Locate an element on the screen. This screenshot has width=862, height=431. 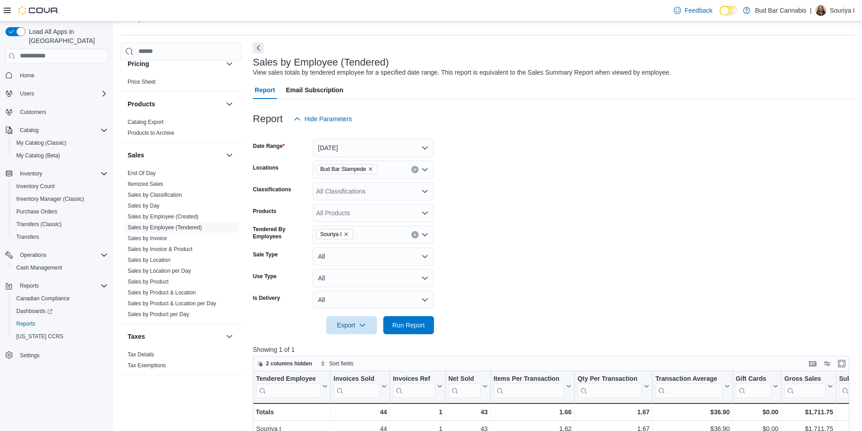
div: $0.00 is located at coordinates (757, 412).